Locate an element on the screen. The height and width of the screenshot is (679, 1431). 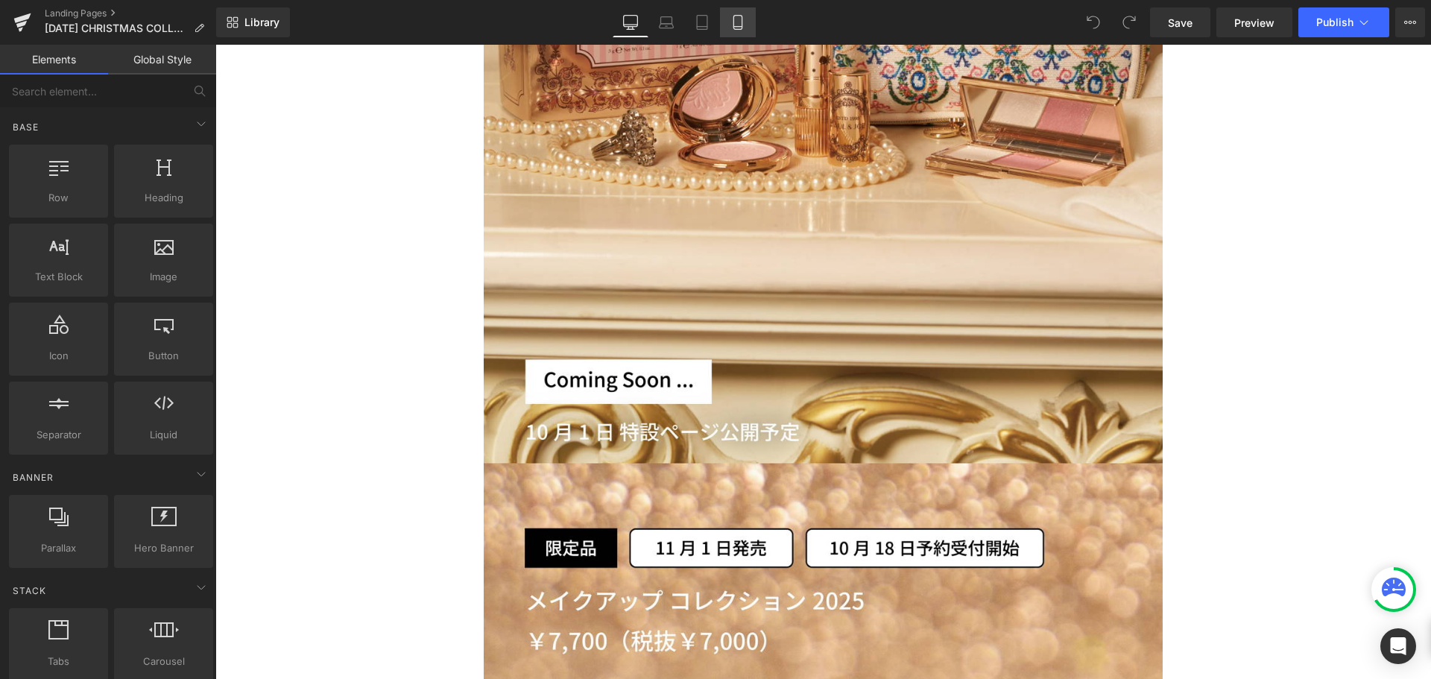
span: Icon is located at coordinates (58, 356).